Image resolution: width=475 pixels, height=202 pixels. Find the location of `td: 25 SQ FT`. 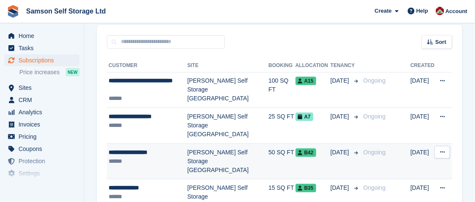

td: 25 SQ FT is located at coordinates (282, 126).